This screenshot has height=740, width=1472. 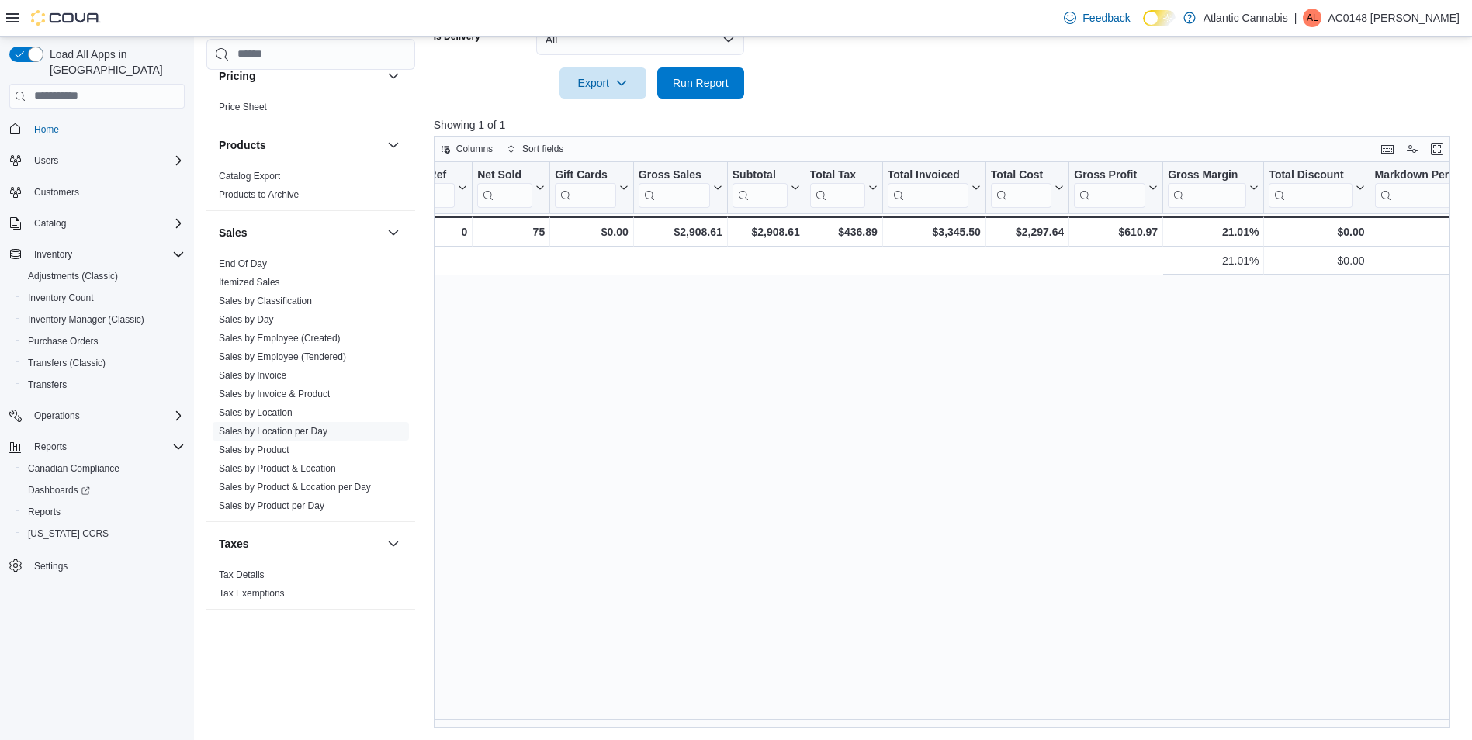 I want to click on button: Reports, so click(x=97, y=447).